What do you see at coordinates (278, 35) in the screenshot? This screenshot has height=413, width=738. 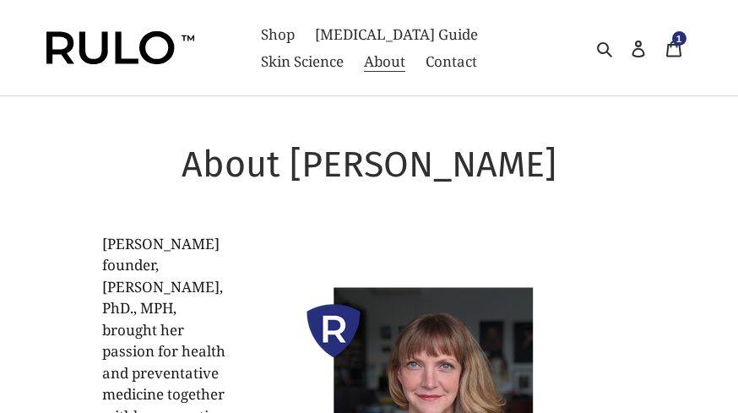 I see `span: Shop` at bounding box center [278, 35].